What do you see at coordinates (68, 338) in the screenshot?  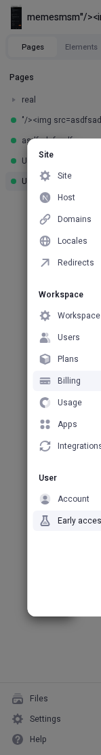 I see `div: Users` at bounding box center [68, 338].